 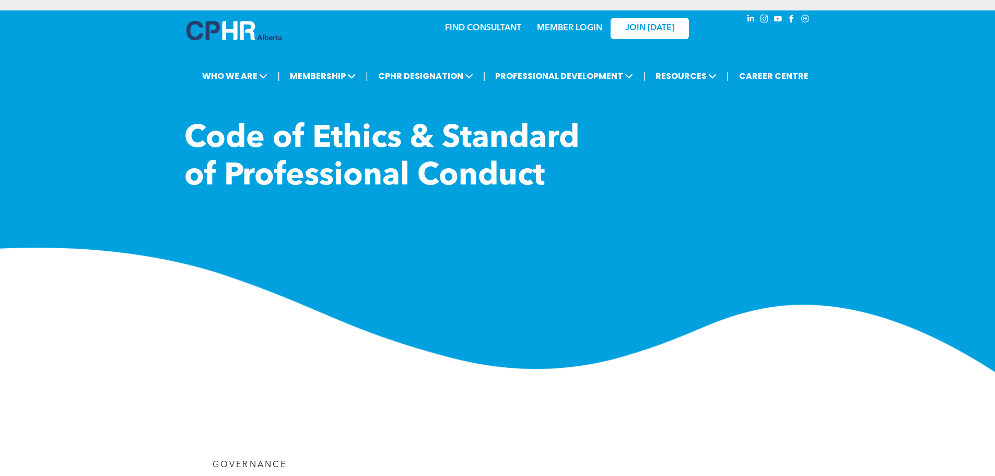 What do you see at coordinates (323, 76) in the screenshot?
I see `span: MEMBERSHIP` at bounding box center [323, 76].